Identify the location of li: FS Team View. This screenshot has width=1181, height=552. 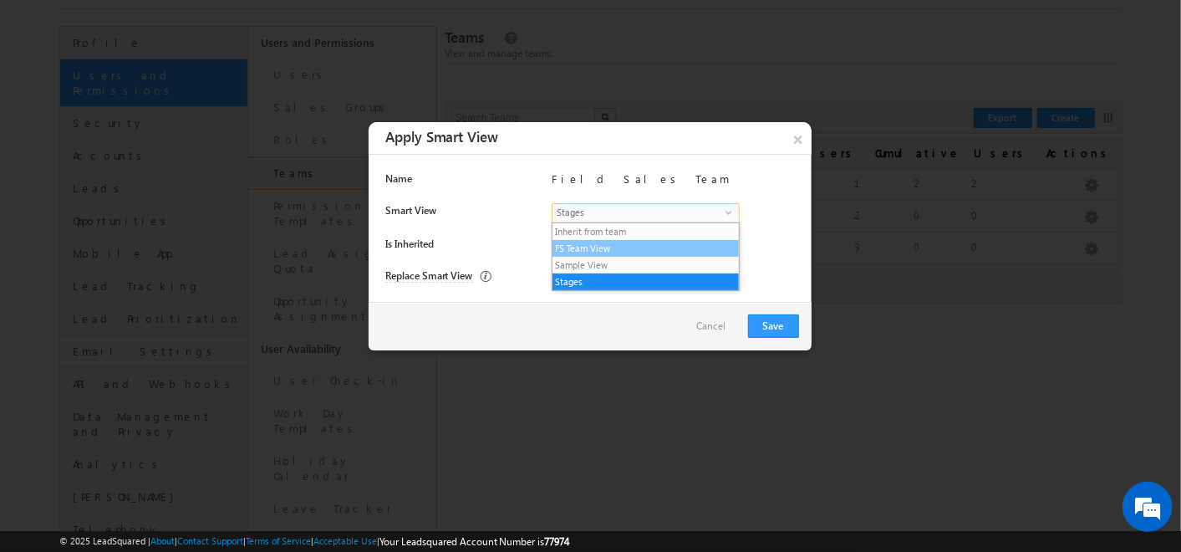
(645, 248).